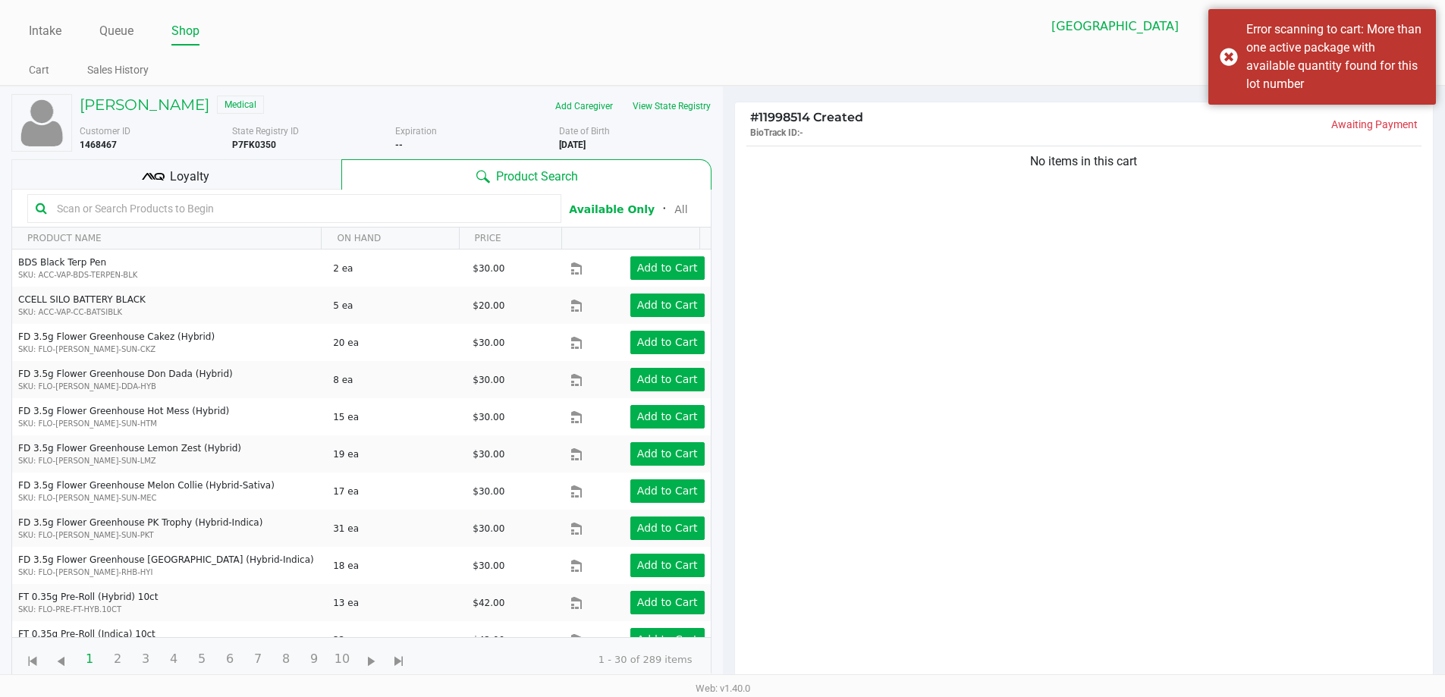  I want to click on td: FT 0.35g Pre-Roll (Hybrid) 10ct, so click(169, 602).